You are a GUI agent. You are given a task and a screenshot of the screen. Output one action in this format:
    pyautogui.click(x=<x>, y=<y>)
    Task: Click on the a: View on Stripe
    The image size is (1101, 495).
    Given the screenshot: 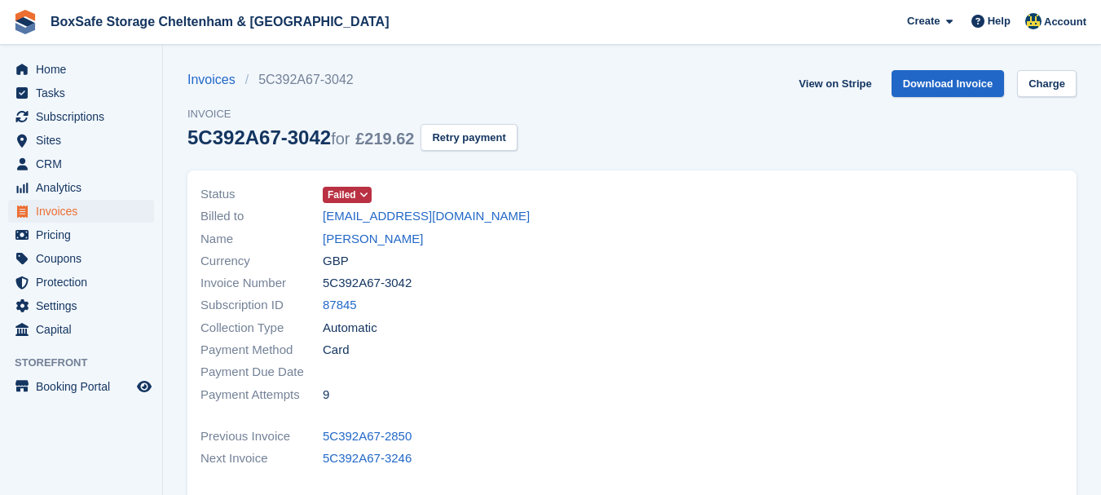 What is the action you would take?
    pyautogui.click(x=835, y=83)
    